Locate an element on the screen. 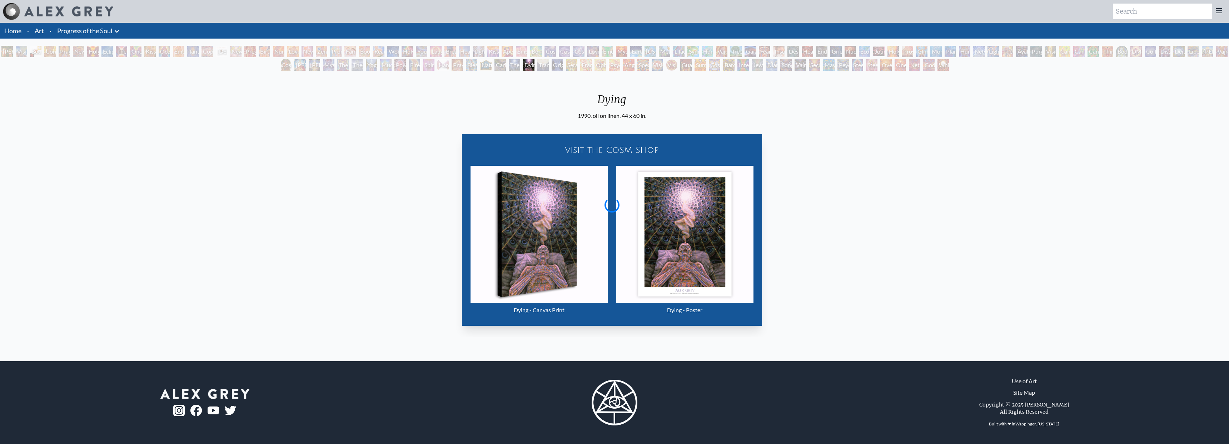 This screenshot has width=1229, height=444. img: twitter-logo.png is located at coordinates (230, 410).